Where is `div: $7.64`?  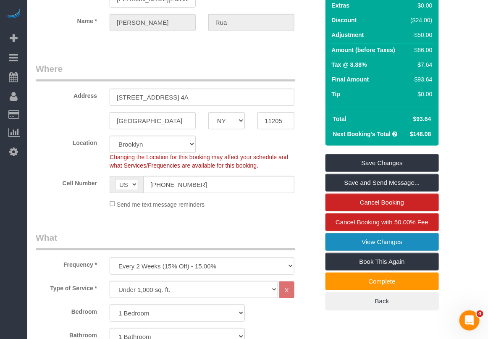 div: $7.64 is located at coordinates (420, 65).